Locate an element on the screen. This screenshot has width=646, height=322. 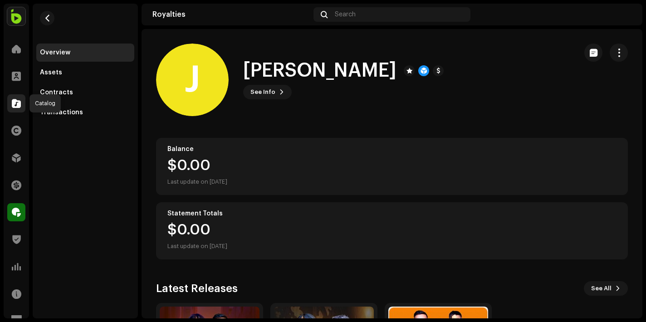
re-m-nav-item: Contracts is located at coordinates (85, 92).